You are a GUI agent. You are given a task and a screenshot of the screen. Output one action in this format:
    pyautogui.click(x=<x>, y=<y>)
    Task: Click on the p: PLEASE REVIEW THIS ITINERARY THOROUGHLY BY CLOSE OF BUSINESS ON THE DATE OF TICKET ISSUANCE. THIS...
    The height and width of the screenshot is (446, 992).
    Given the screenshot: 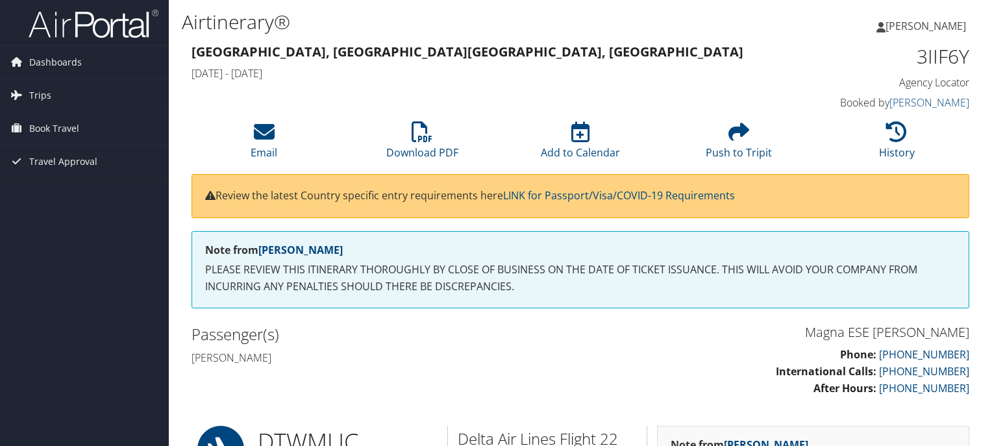 What is the action you would take?
    pyautogui.click(x=580, y=278)
    